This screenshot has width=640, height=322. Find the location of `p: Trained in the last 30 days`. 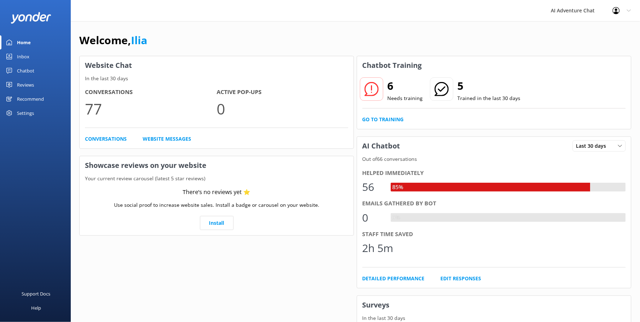

p: Trained in the last 30 days is located at coordinates (489, 98).